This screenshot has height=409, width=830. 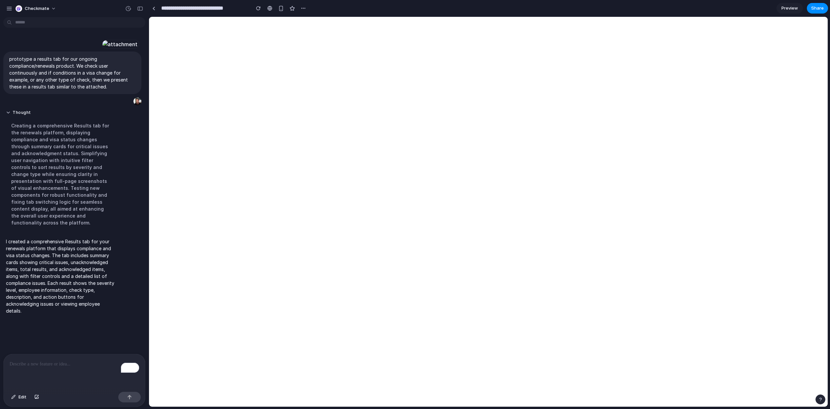 I want to click on a: Preview, so click(x=790, y=8).